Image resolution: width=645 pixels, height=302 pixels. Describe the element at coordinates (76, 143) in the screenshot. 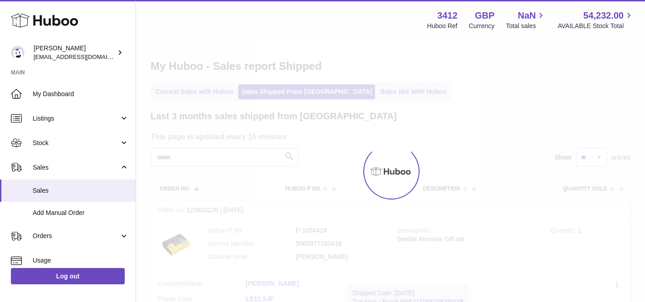

I see `span: Stock` at that location.